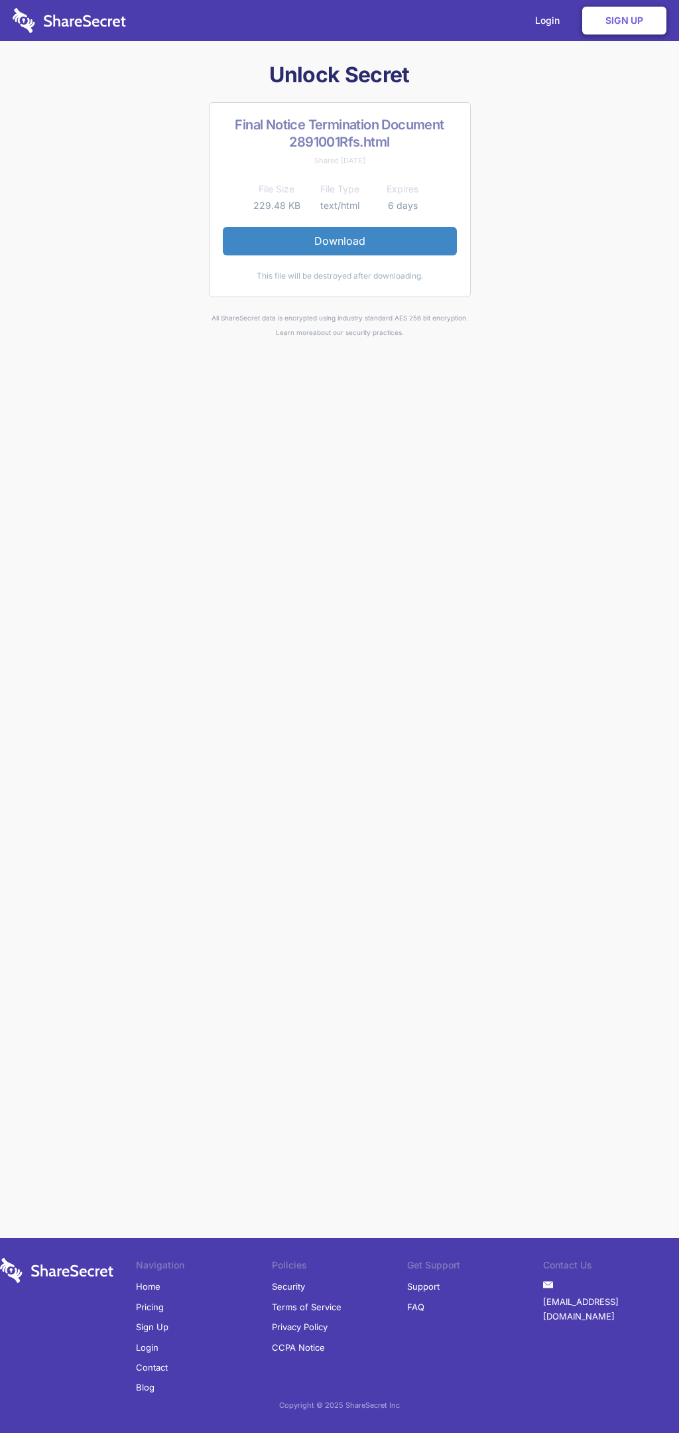 This screenshot has height=1433, width=679. I want to click on a: Learn more, so click(294, 332).